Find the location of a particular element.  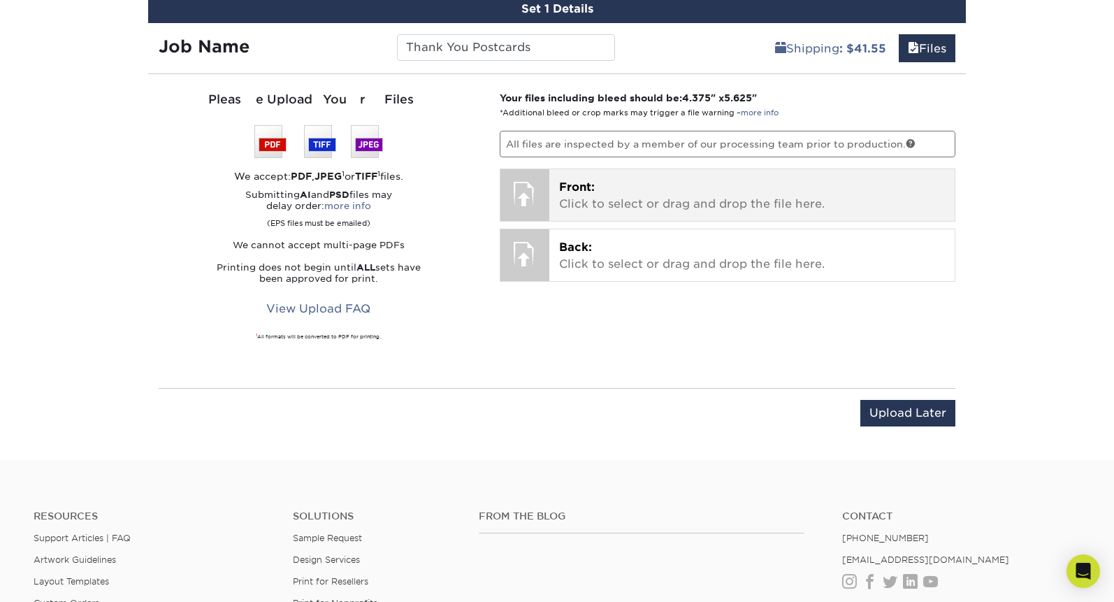

strong: TIFF is located at coordinates (366, 176).